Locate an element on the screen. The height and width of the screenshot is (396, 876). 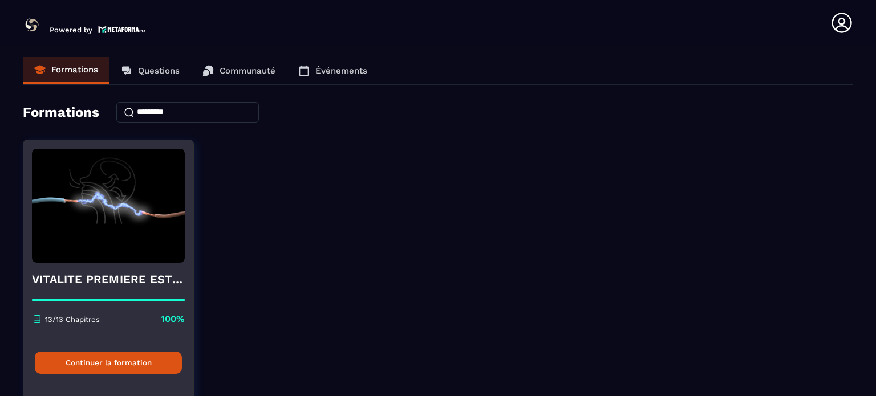
p: Questions is located at coordinates (159, 71).